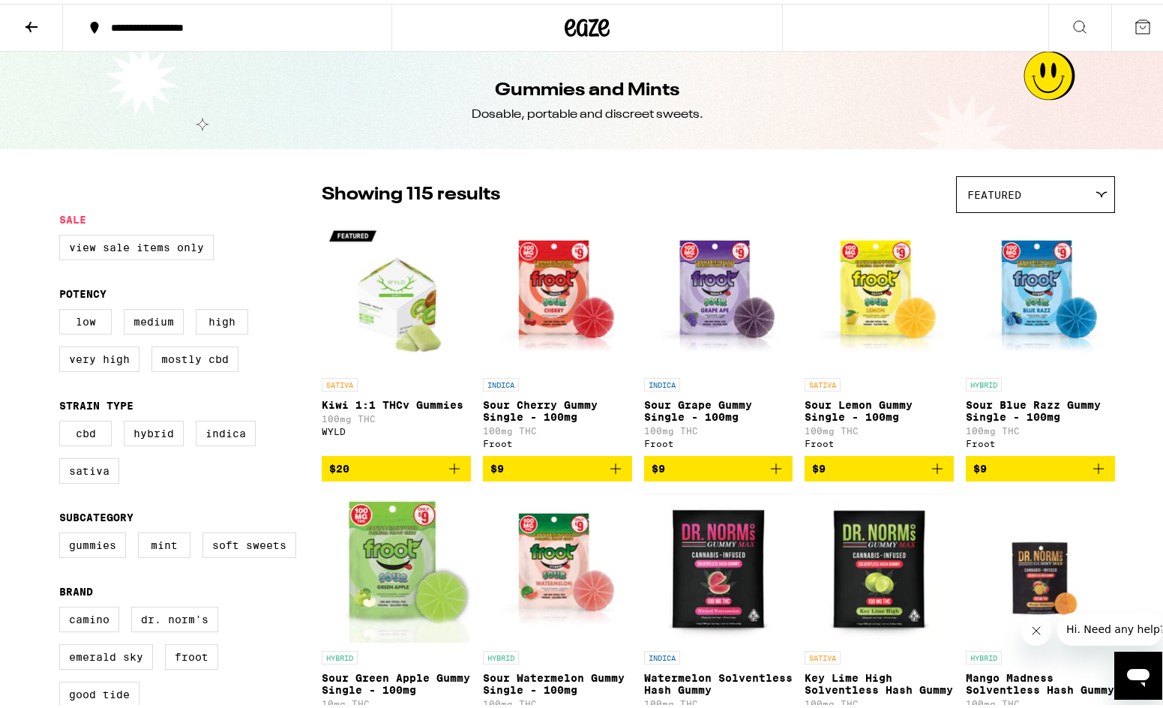 Image resolution: width=1163 pixels, height=708 pixels. What do you see at coordinates (175, 616) in the screenshot?
I see `label: Dr. Norm's` at bounding box center [175, 616].